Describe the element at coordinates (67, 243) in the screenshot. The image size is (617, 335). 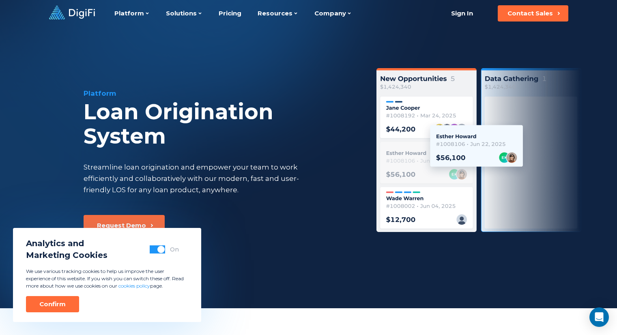
I see `span: Analytics and` at that location.